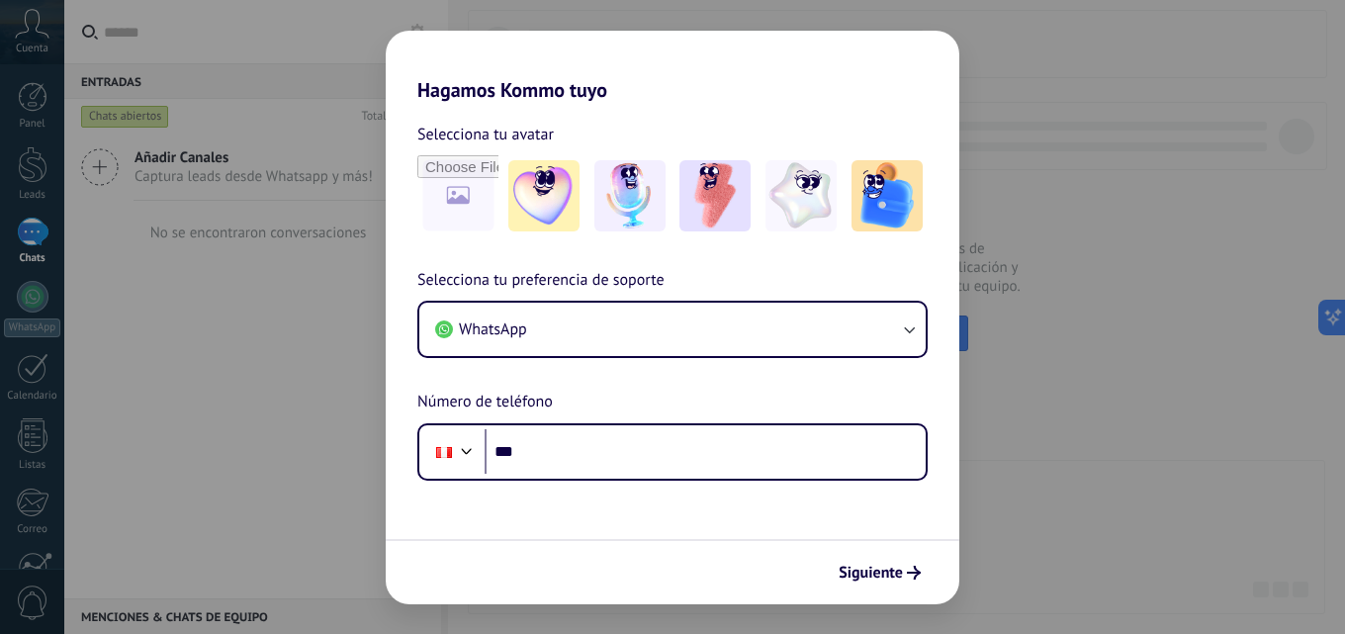 The width and height of the screenshot is (1345, 634). What do you see at coordinates (493, 329) in the screenshot?
I see `span: WhatsApp` at bounding box center [493, 329].